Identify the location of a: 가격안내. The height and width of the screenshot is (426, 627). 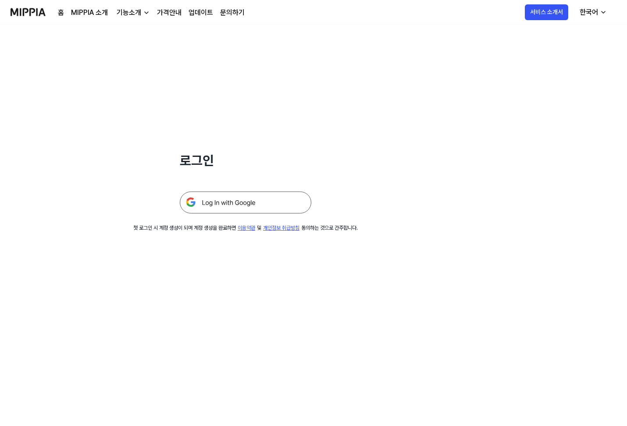
(169, 13).